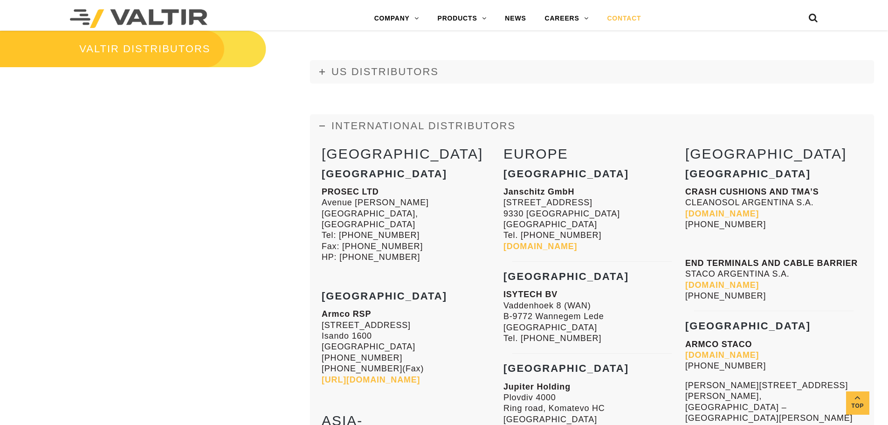 The height and width of the screenshot is (425, 888). I want to click on span: INTERNATIONAL DISTRIBUTORS, so click(423, 125).